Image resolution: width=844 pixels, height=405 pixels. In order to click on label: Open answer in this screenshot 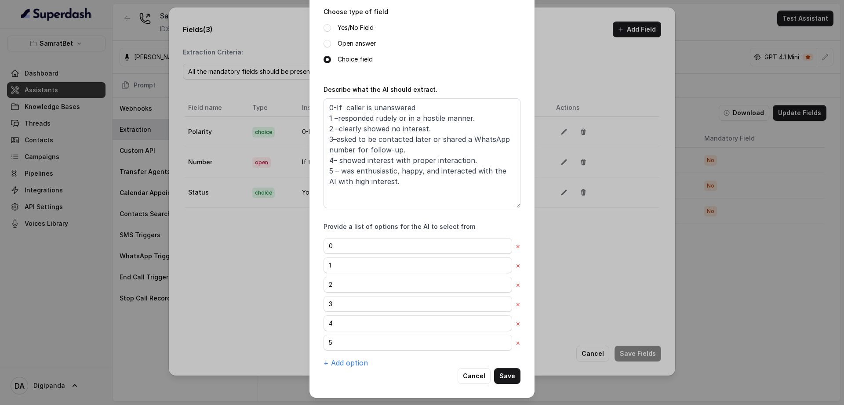, I will do `click(356, 44)`.